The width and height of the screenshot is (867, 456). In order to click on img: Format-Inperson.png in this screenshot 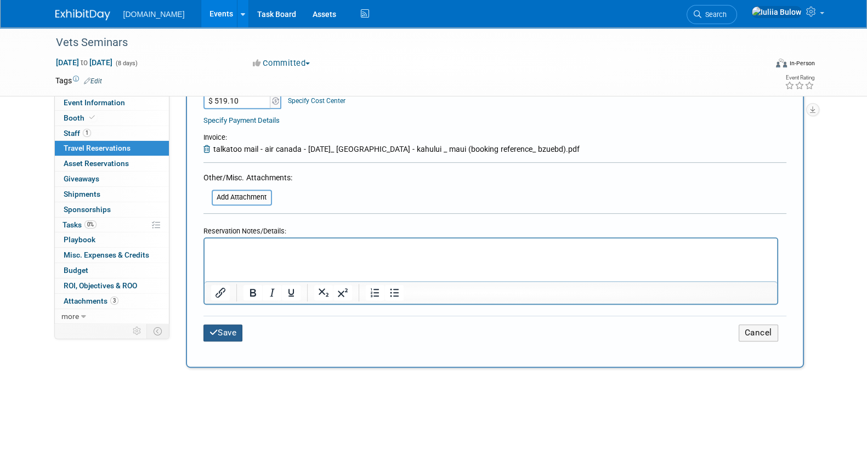, I will do `click(781, 63)`.